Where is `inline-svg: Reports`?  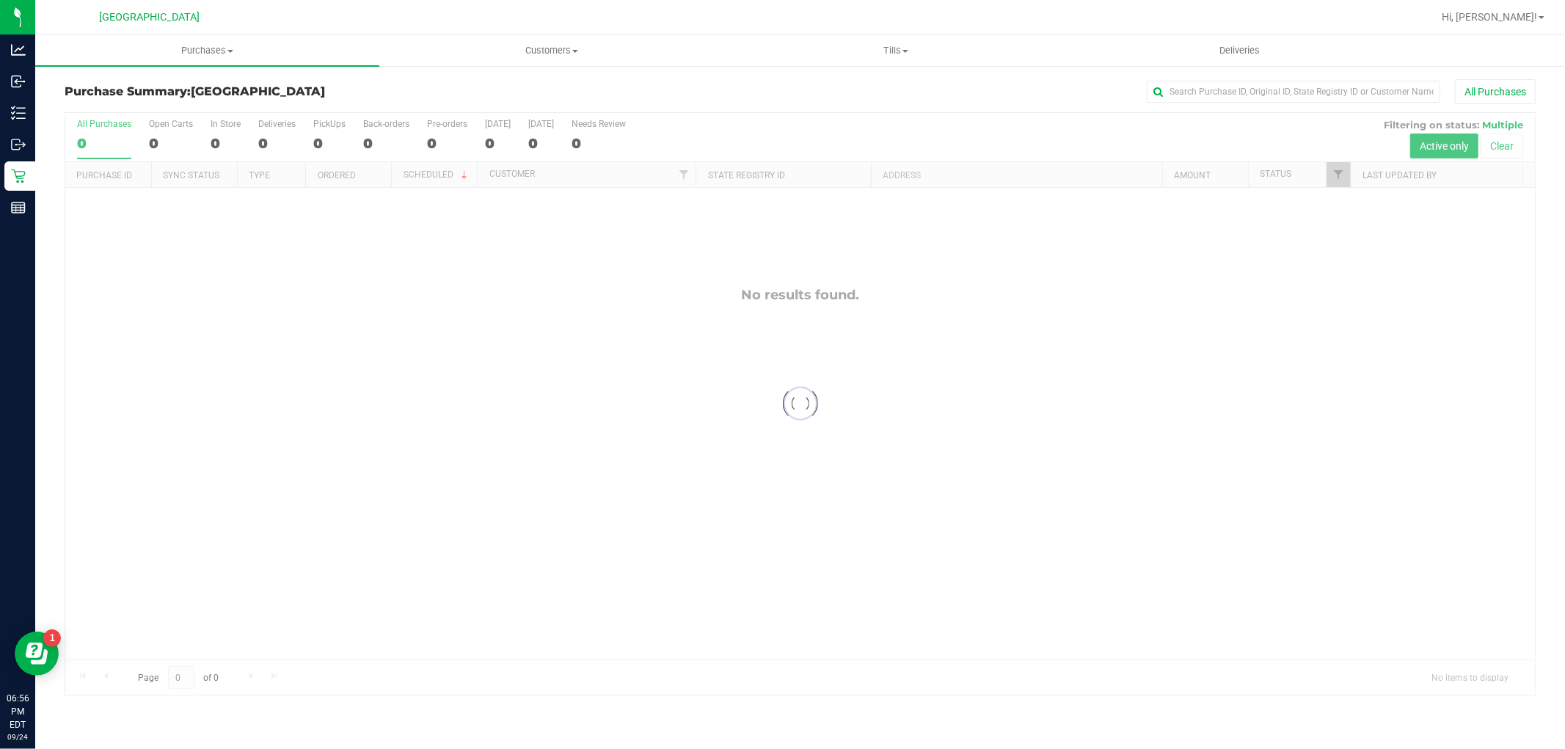
inline-svg: Reports is located at coordinates (18, 208).